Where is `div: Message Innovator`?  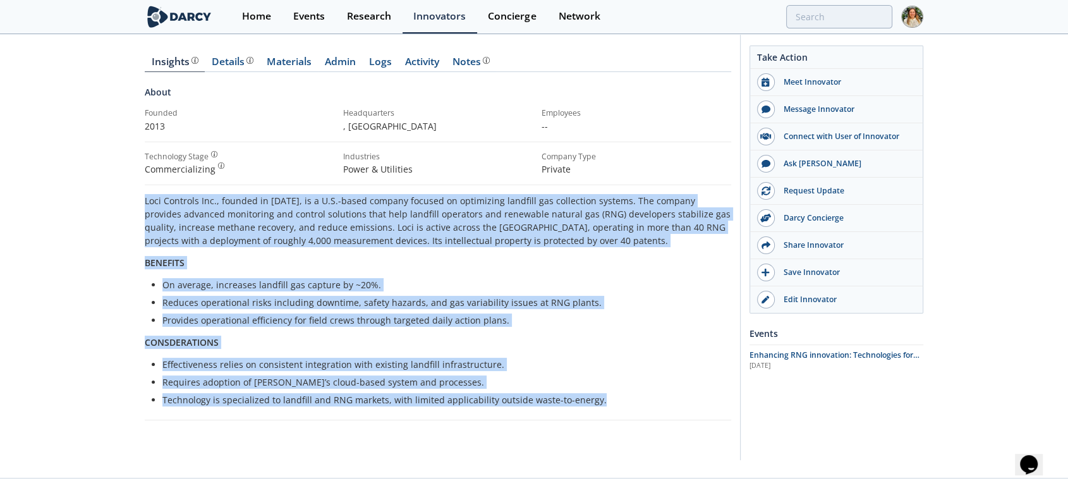 div: Message Innovator is located at coordinates (846, 109).